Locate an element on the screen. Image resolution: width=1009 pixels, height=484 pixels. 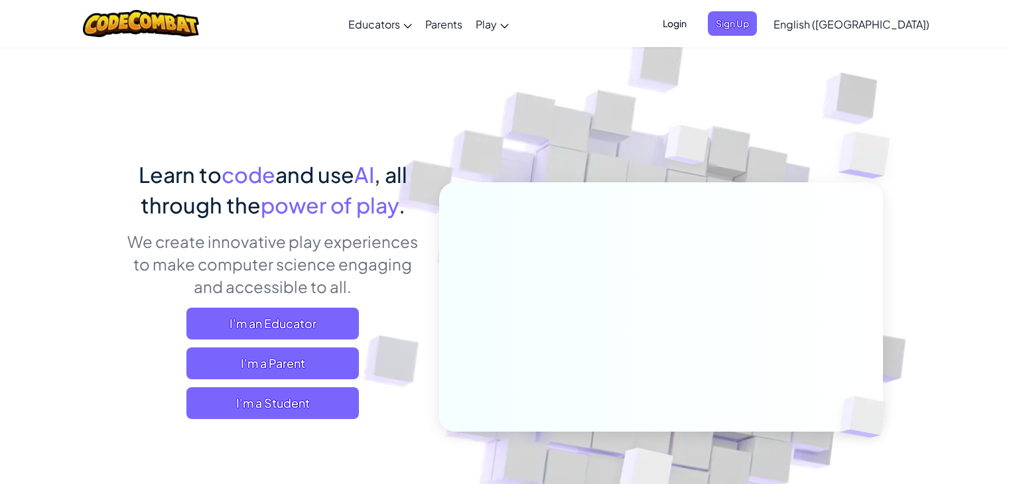
span: Login is located at coordinates (675, 23).